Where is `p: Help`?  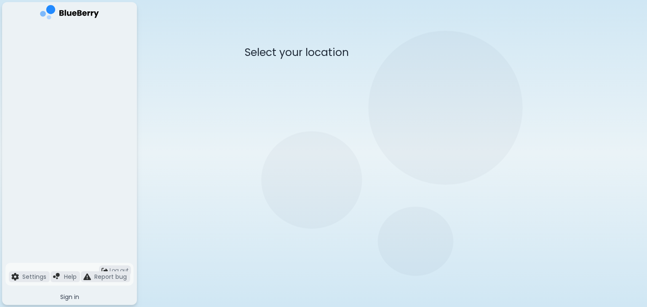
p: Help is located at coordinates (70, 277).